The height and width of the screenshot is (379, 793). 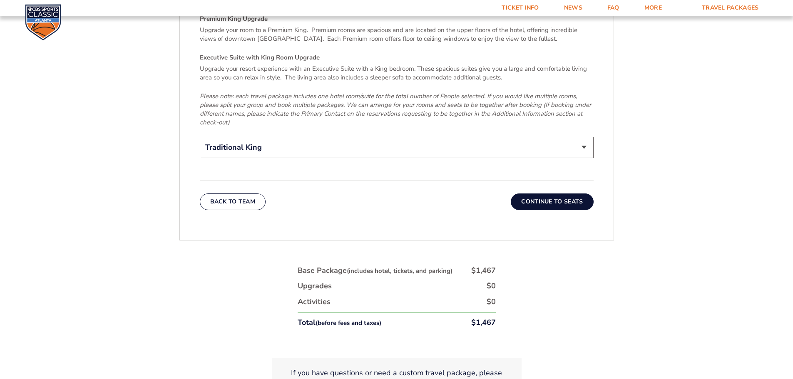 What do you see at coordinates (315, 286) in the screenshot?
I see `div: Upgrades` at bounding box center [315, 286].